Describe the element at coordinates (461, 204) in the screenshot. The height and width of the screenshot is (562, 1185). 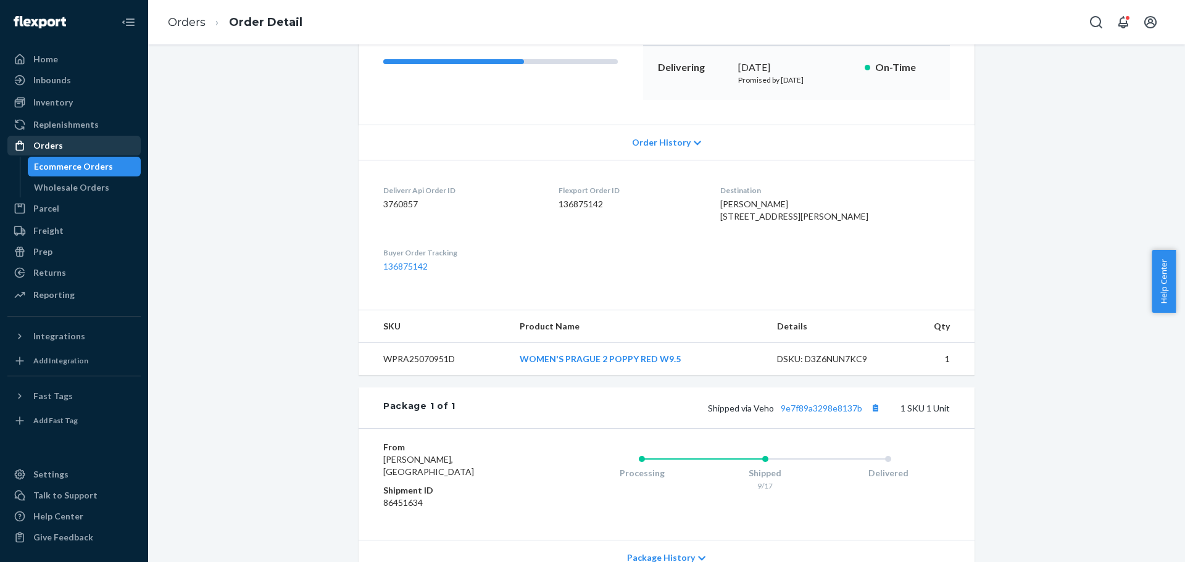
I see `dd: 3760857` at that location.